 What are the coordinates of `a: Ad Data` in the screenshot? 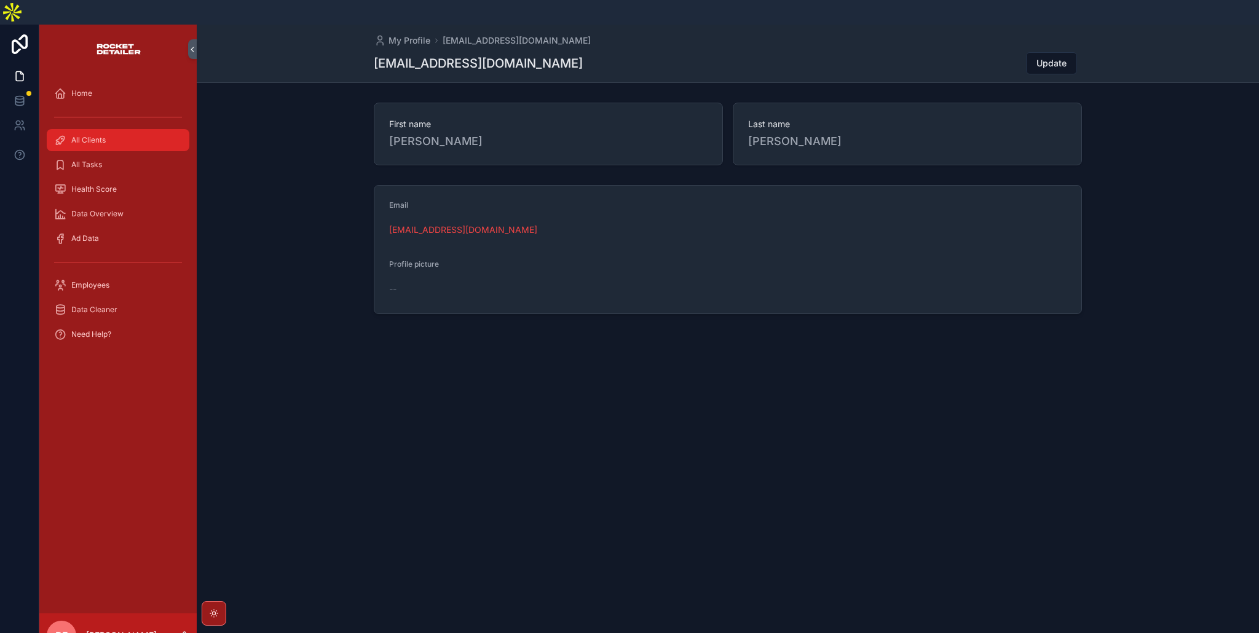 It's located at (118, 238).